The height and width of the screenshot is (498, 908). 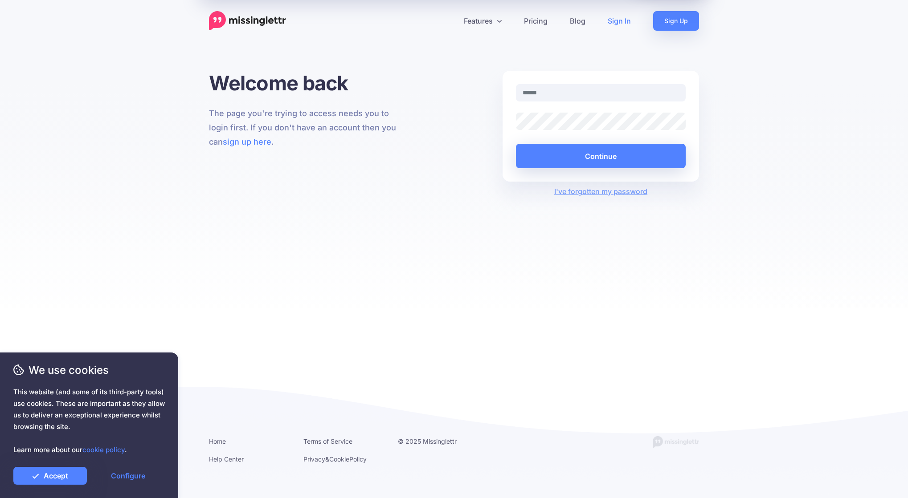 What do you see at coordinates (89, 370) in the screenshot?
I see `span: We use cookies` at bounding box center [89, 370].